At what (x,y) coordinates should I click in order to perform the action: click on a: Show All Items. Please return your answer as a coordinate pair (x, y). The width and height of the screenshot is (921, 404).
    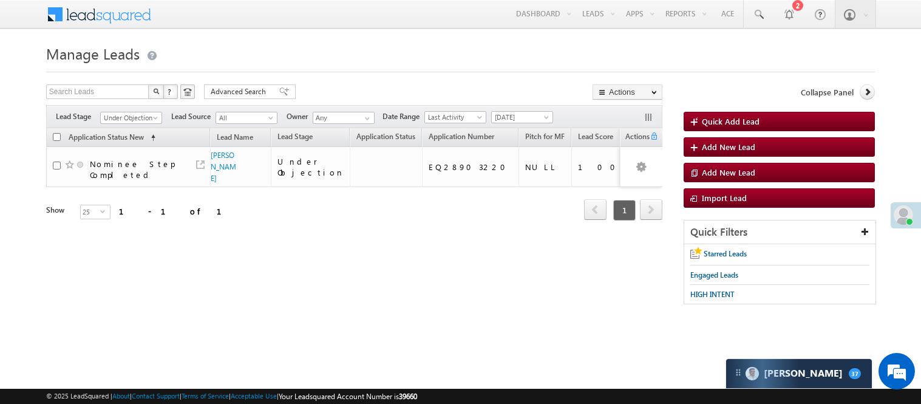
    Looking at the image, I should click on (365, 118).